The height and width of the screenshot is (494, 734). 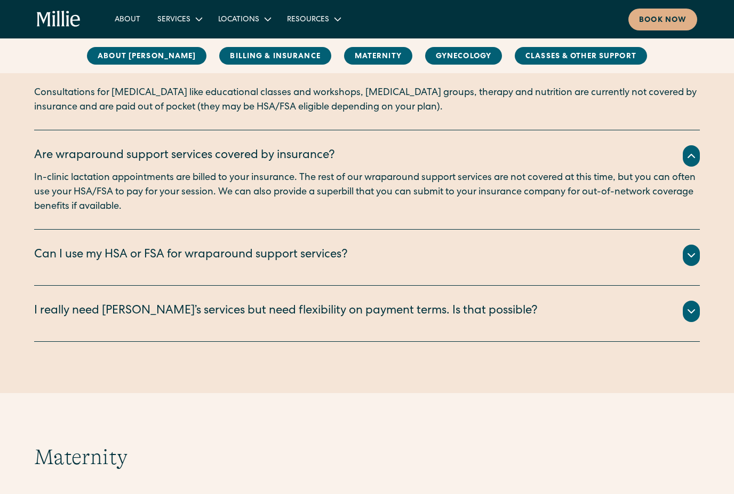 What do you see at coordinates (367, 457) in the screenshot?
I see `h2: Maternity` at bounding box center [367, 457].